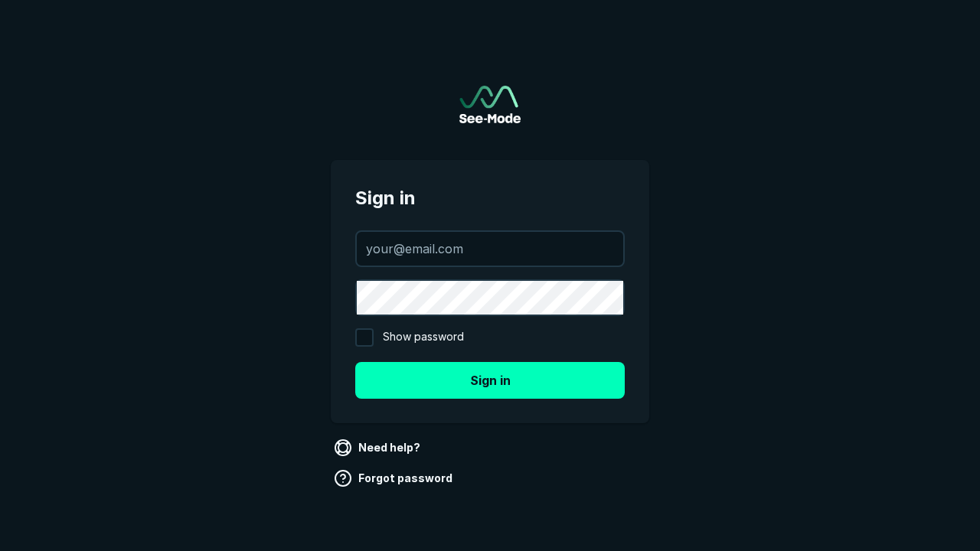 The height and width of the screenshot is (551, 980). Describe the element at coordinates (490, 104) in the screenshot. I see `a: Go to sign in` at that location.